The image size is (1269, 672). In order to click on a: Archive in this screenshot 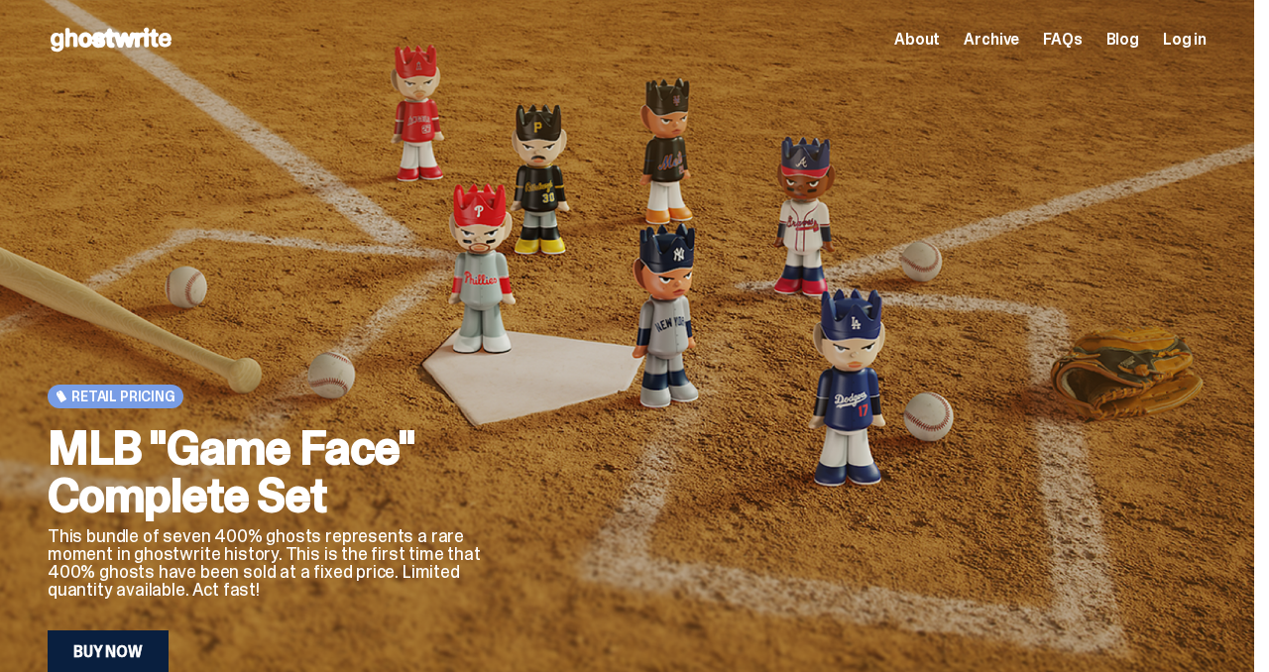, I will do `click(991, 40)`.